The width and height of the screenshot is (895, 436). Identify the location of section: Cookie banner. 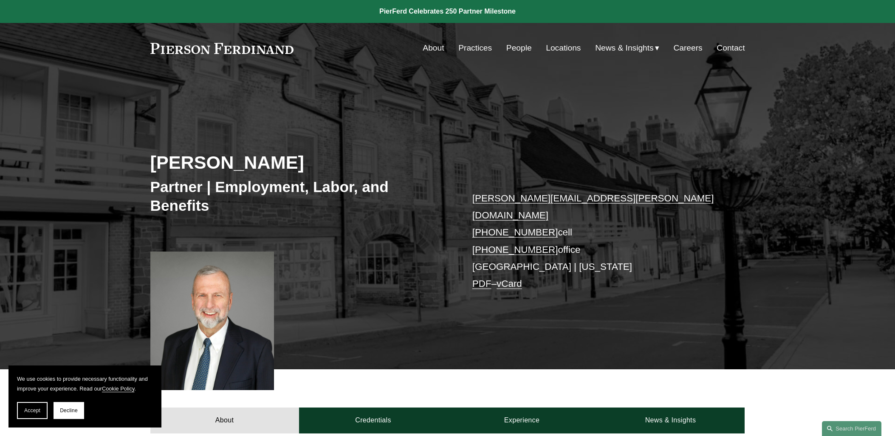
(85, 396).